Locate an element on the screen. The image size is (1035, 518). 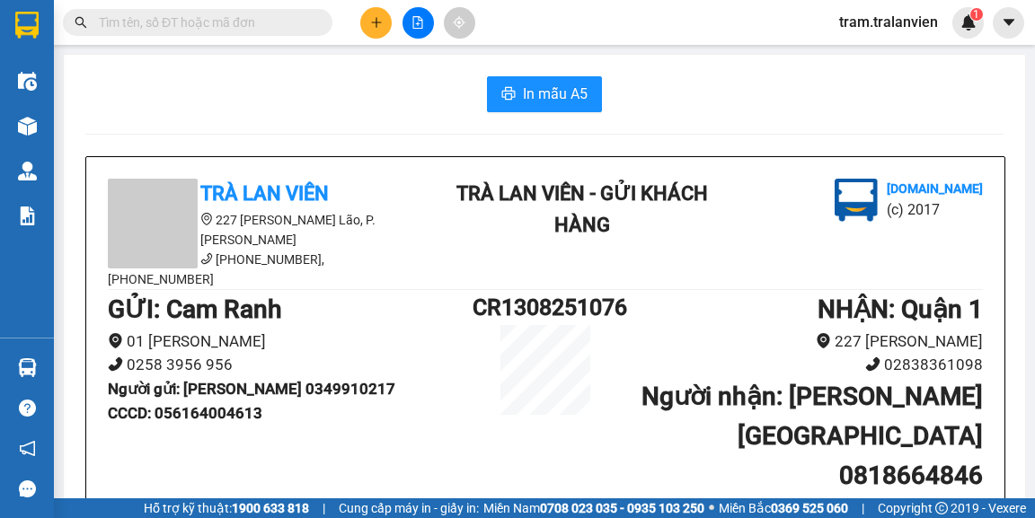
b: GỬI : Cam Ranh is located at coordinates (195, 309).